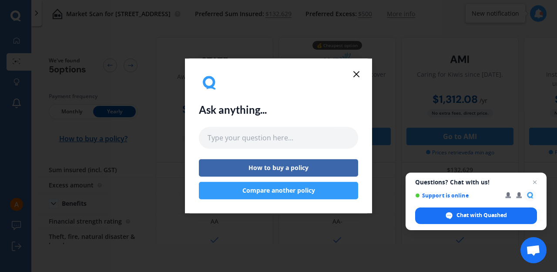 The width and height of the screenshot is (557, 272). I want to click on span: Close chat, so click(535, 182).